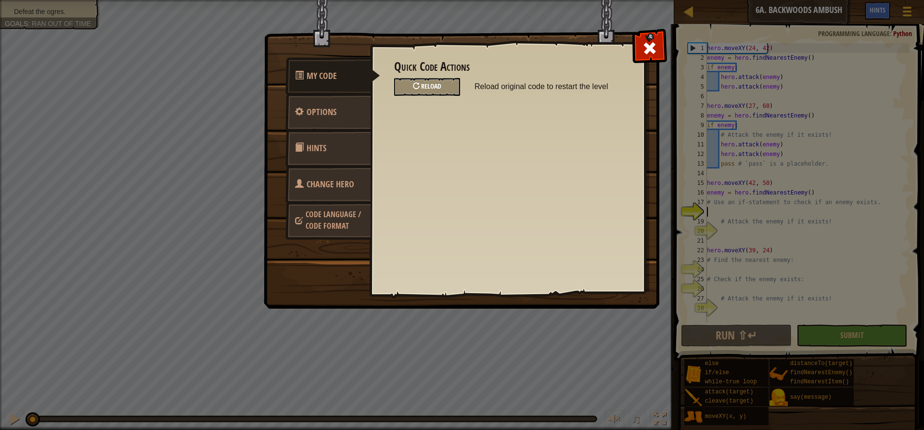 The height and width of the screenshot is (430, 924). I want to click on a: My Code, so click(332, 76).